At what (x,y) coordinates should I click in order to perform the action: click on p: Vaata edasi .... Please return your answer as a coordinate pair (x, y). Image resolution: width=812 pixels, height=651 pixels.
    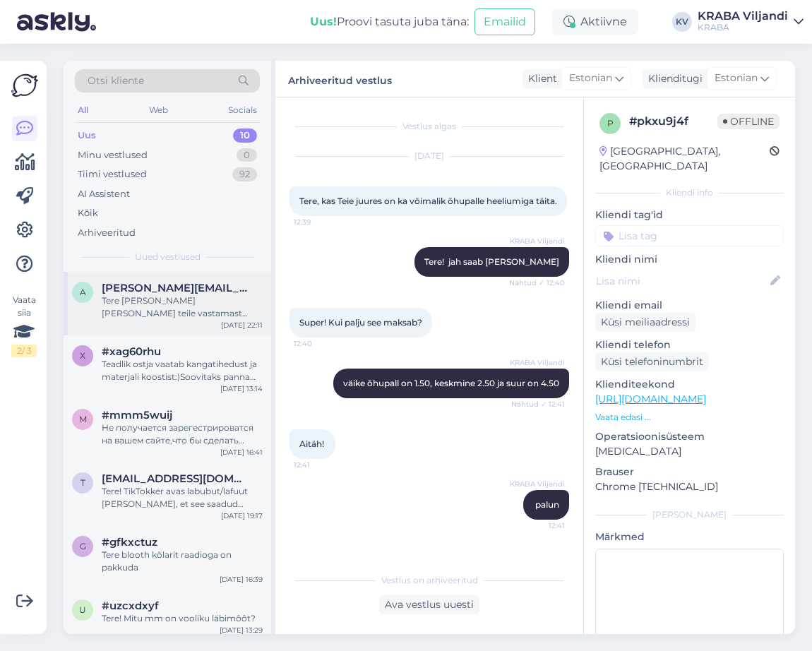
    Looking at the image, I should click on (689, 417).